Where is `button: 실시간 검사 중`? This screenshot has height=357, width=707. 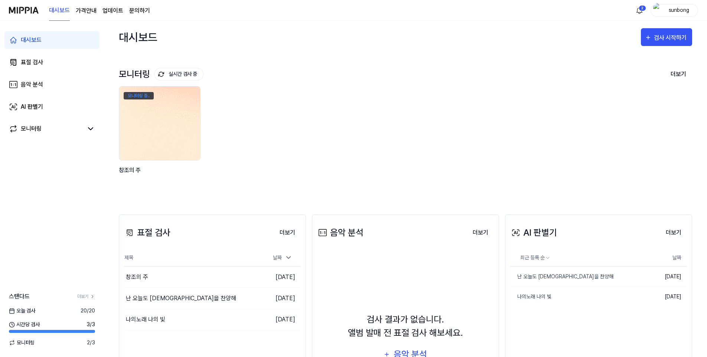 button: 실시간 검사 중 is located at coordinates (179, 74).